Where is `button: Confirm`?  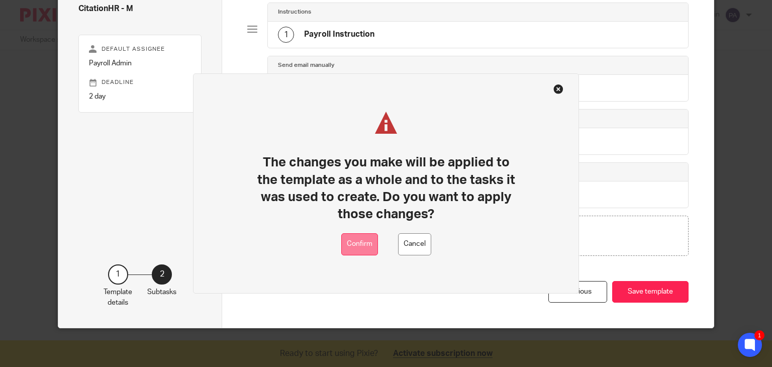 button: Confirm is located at coordinates (360, 244).